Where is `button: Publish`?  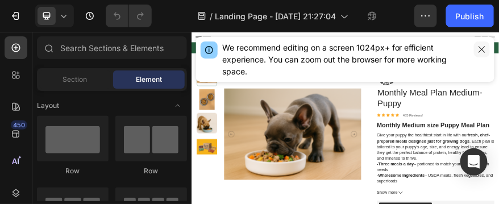
button: Publish is located at coordinates (470, 16).